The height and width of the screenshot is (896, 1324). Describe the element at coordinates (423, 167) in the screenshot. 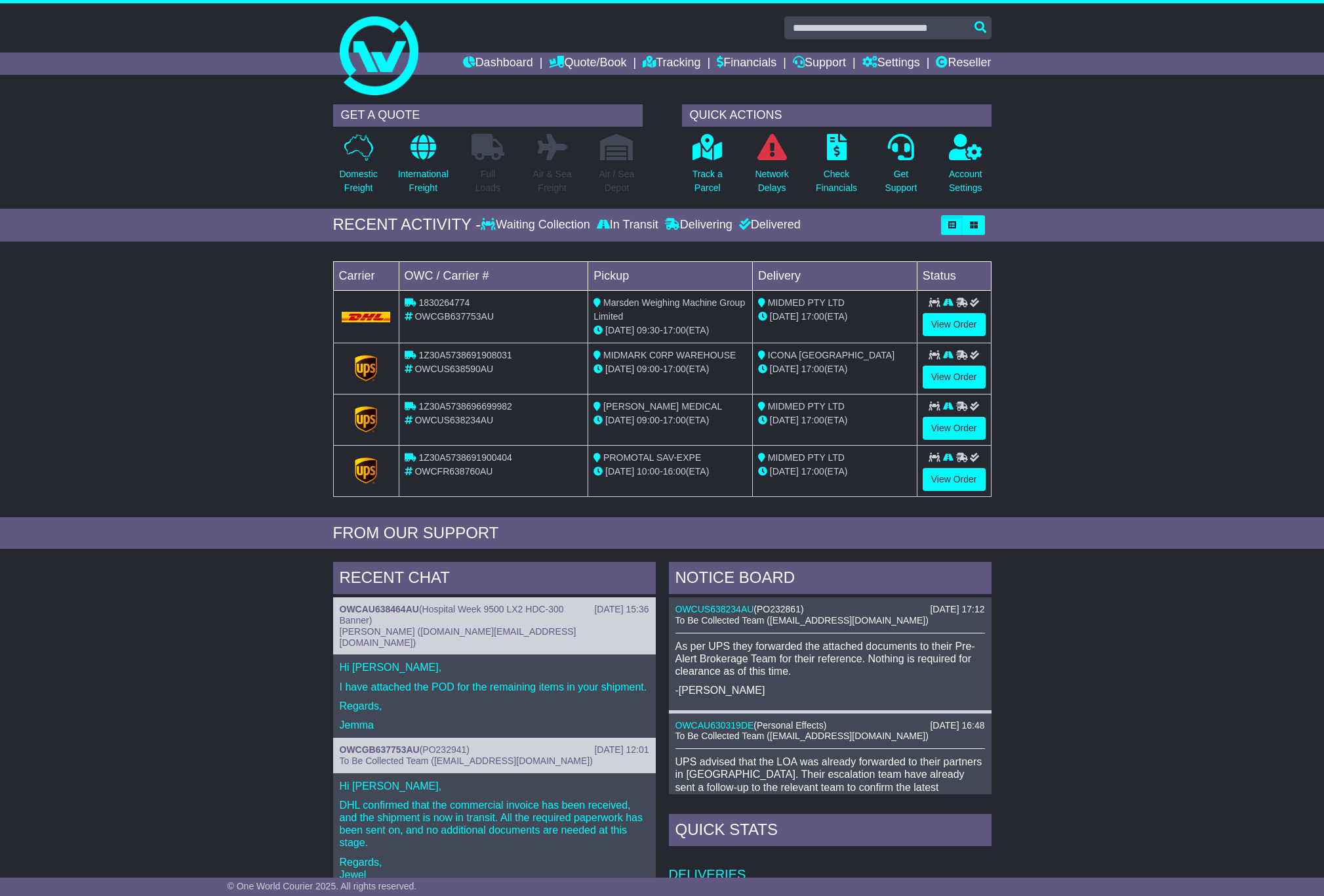

I see `a: InternationalFreight` at that location.